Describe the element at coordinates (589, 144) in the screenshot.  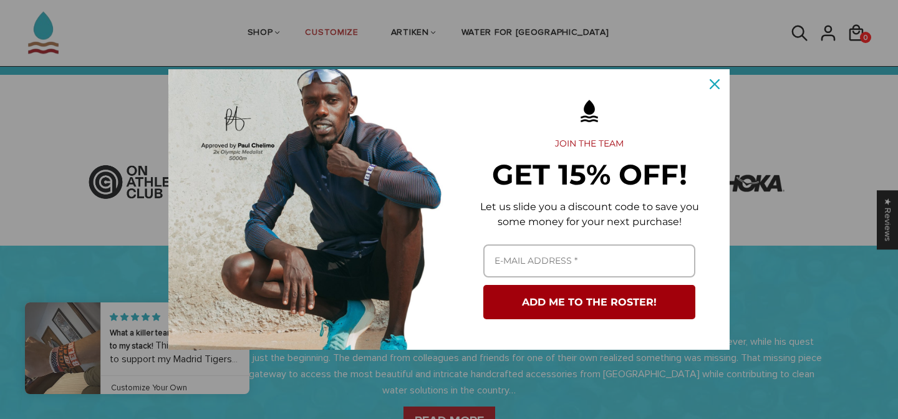
I see `h2: JOIN THE TEAM` at that location.